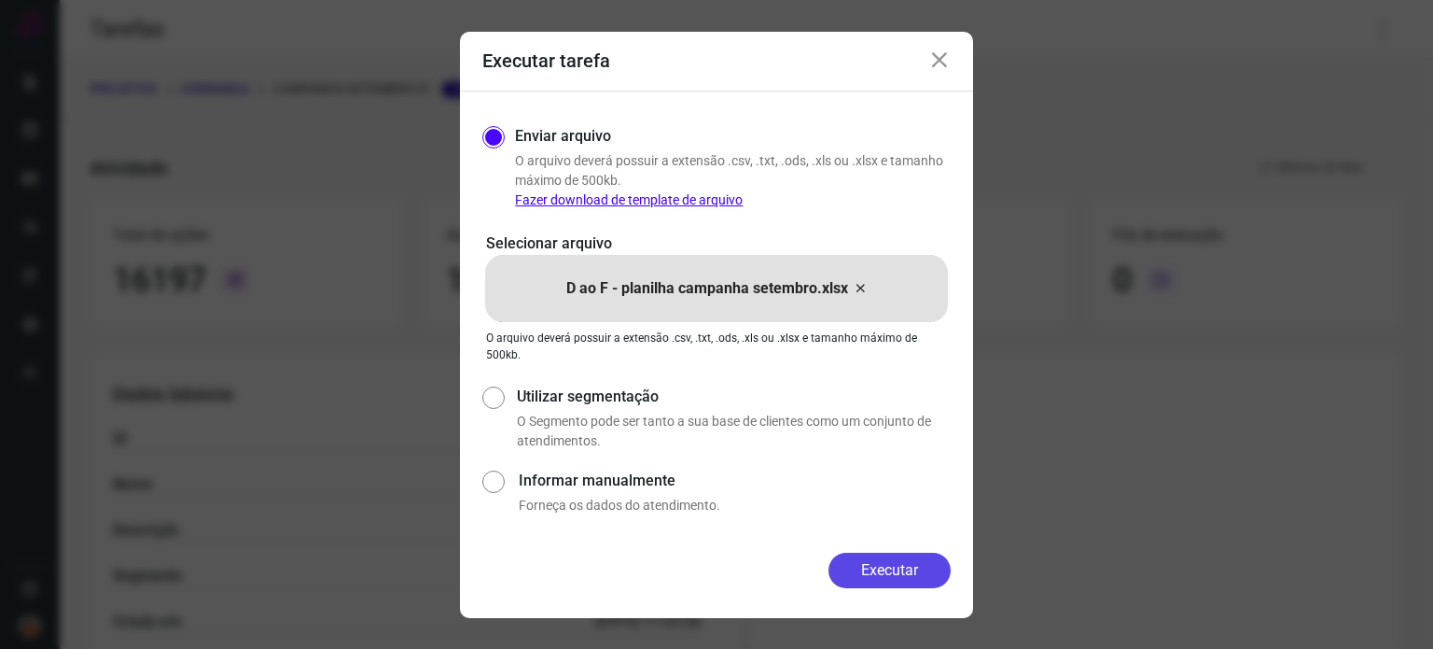 The width and height of the screenshot is (1433, 649). I want to click on p: Forneça os dados do atendimento., so click(734, 505).